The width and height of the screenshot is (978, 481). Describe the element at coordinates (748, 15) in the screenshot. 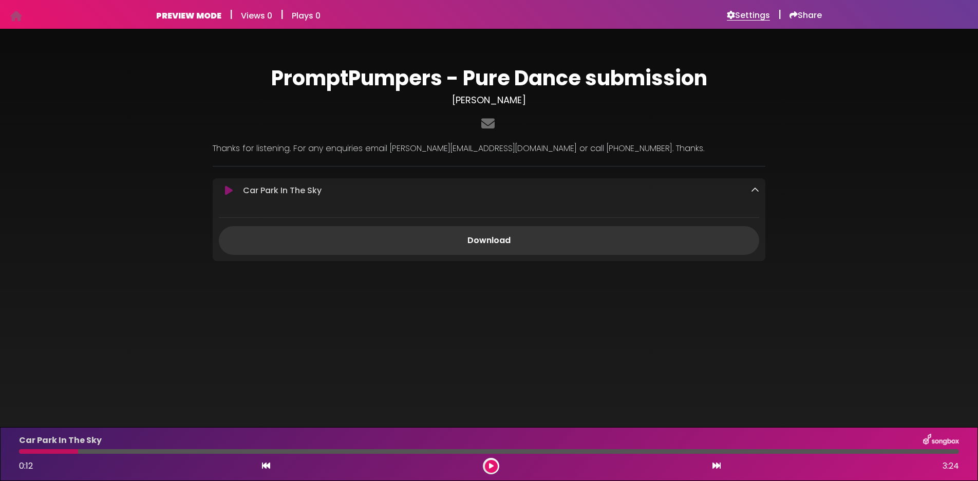

I see `h6: Settings` at that location.